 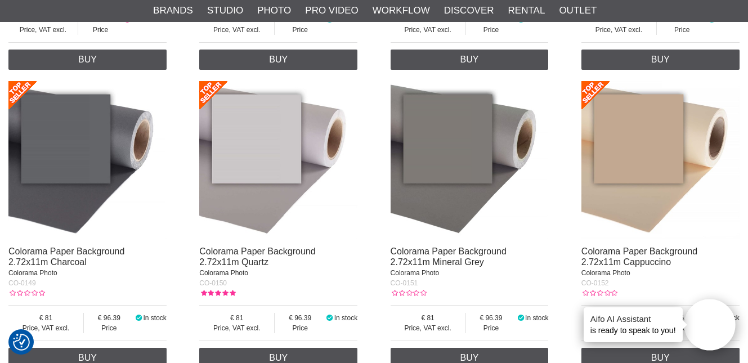 I want to click on a: Rental, so click(x=527, y=11).